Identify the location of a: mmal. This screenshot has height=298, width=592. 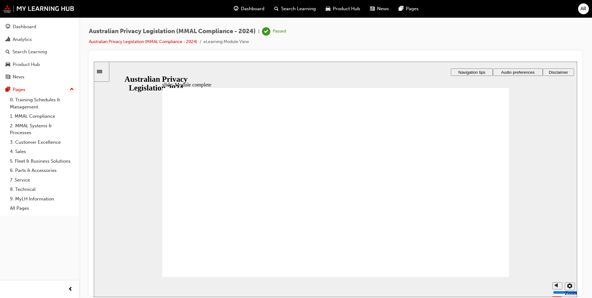
(39, 9).